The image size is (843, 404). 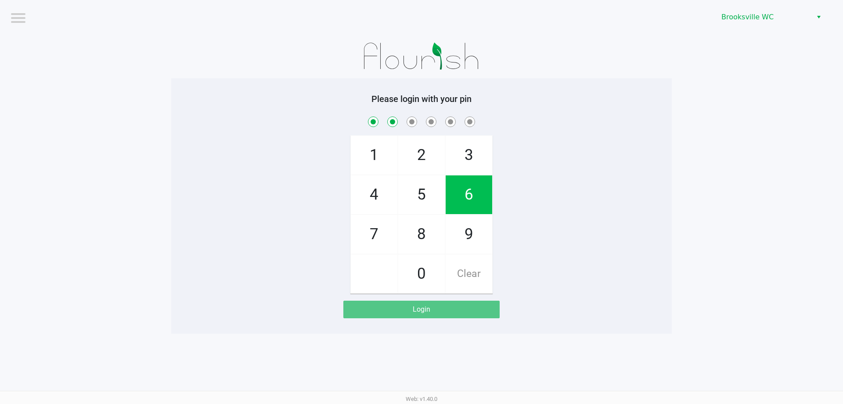 I want to click on span: 7, so click(x=374, y=234).